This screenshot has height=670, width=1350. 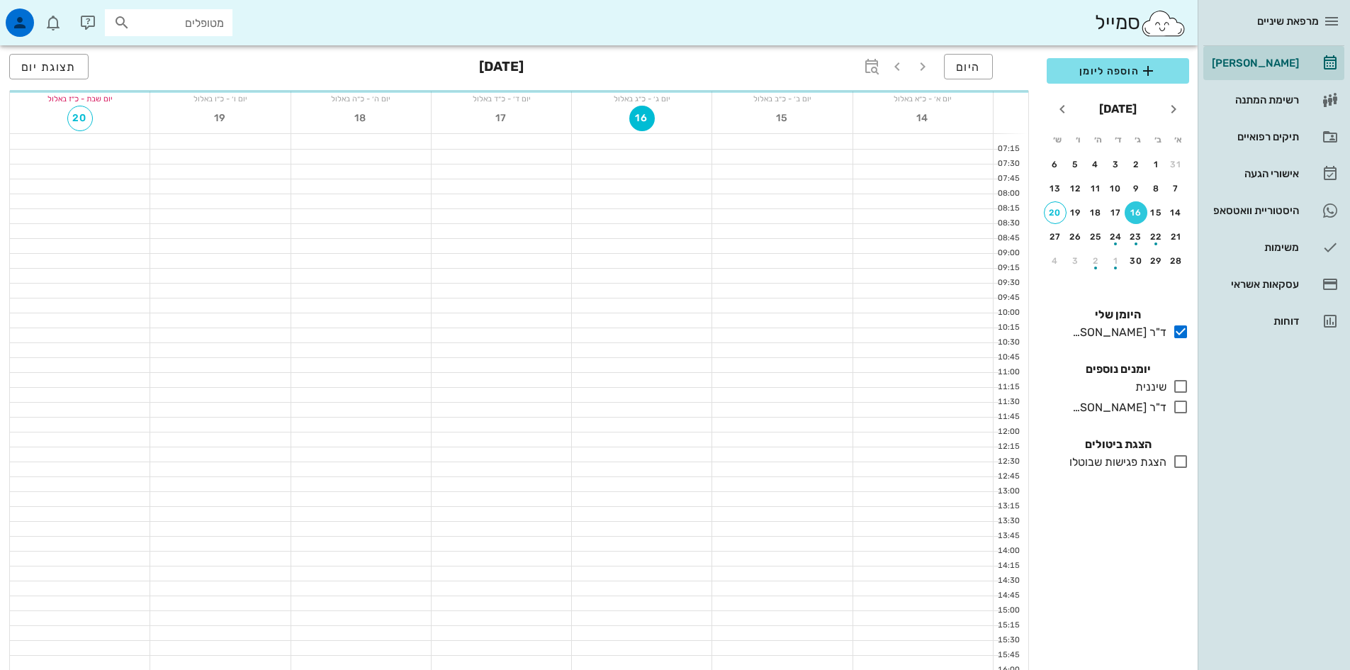 What do you see at coordinates (1008, 238) in the screenshot?
I see `div: 08:45` at bounding box center [1008, 238].